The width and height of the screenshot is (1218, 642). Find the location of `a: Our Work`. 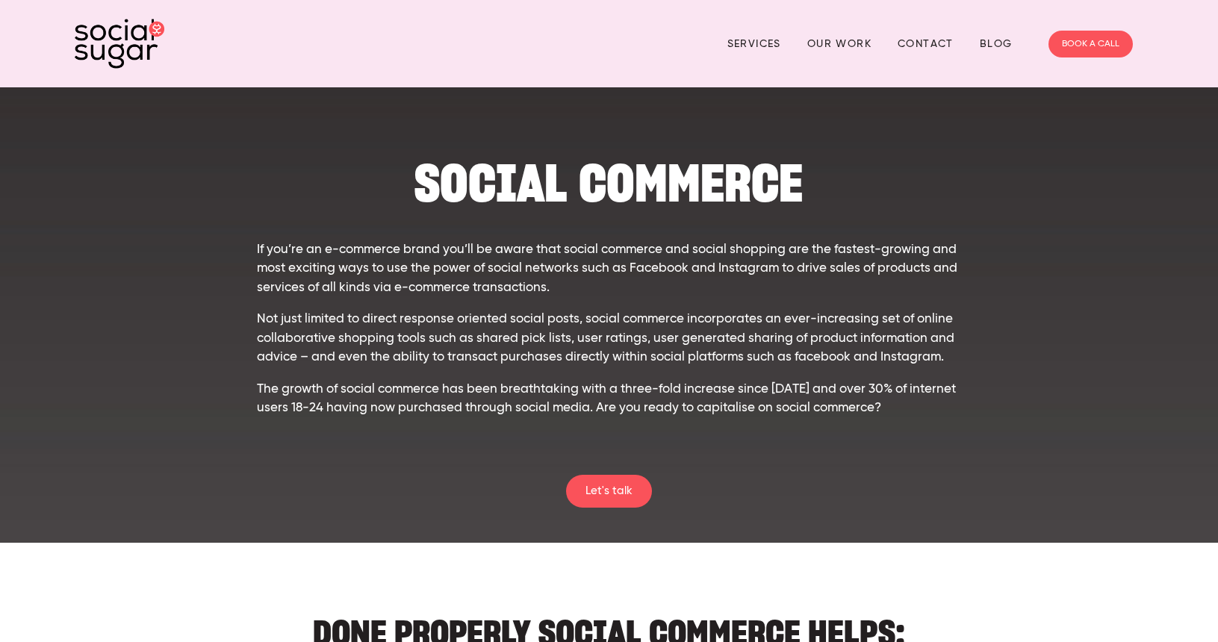

a: Our Work is located at coordinates (840, 43).